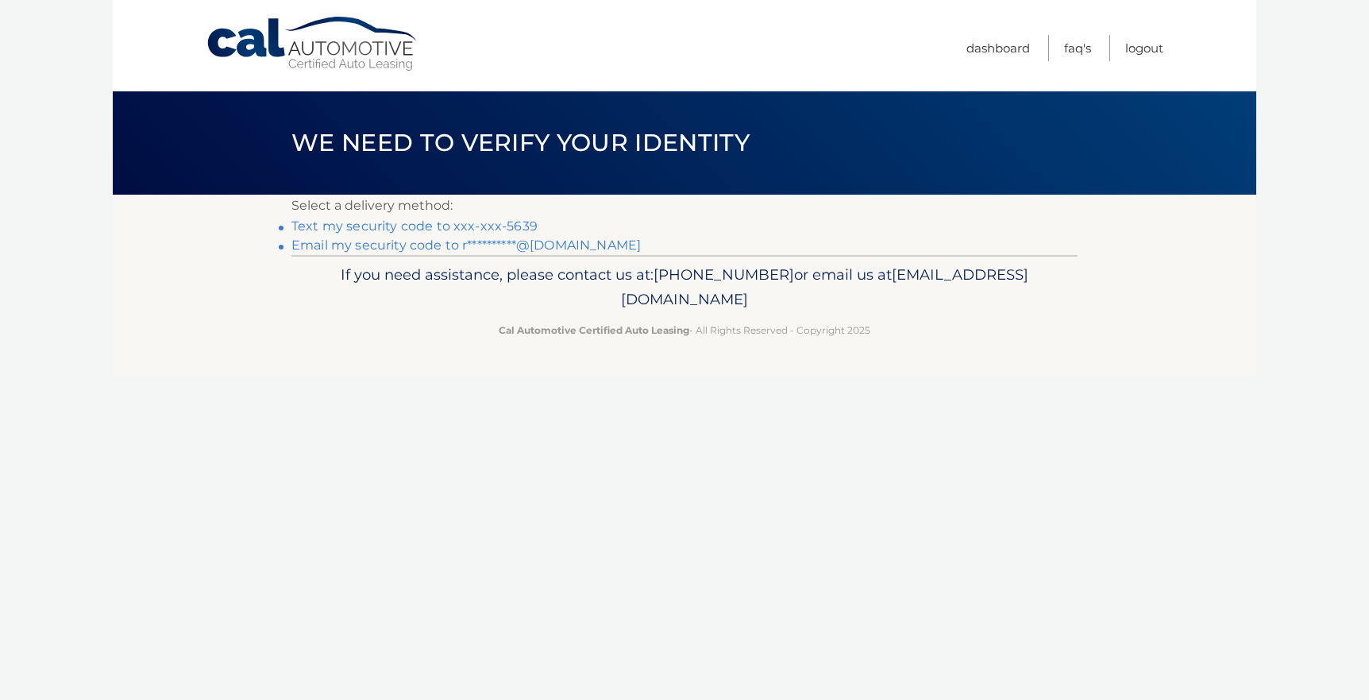  I want to click on p: Select a delivery method:, so click(684, 206).